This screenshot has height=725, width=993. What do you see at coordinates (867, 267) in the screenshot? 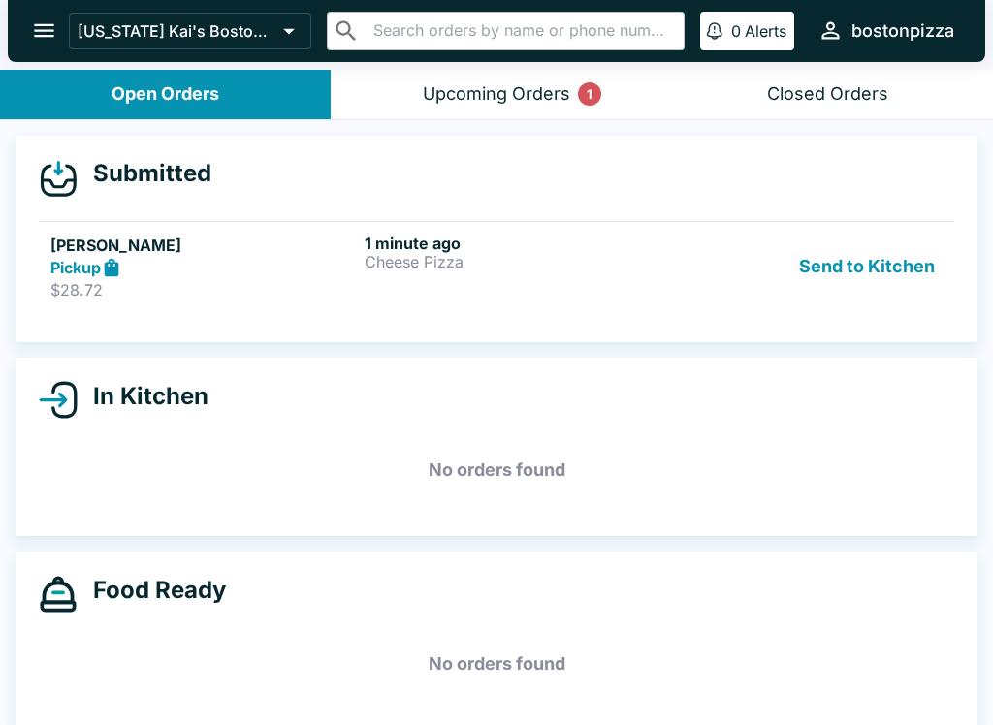
I see `button: Send to Kitchen` at bounding box center [867, 267].